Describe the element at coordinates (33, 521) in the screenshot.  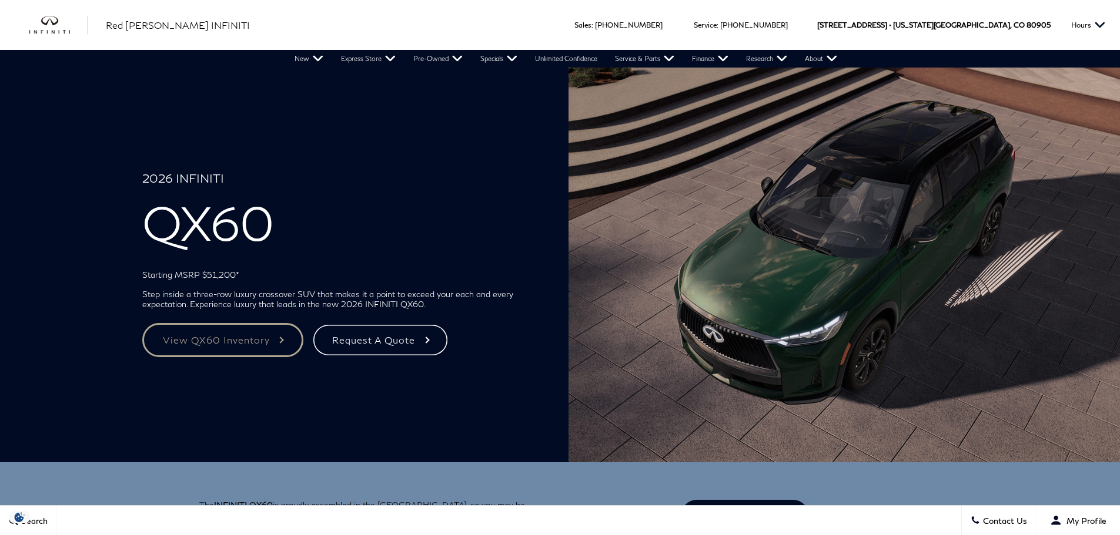
I see `span: Search` at that location.